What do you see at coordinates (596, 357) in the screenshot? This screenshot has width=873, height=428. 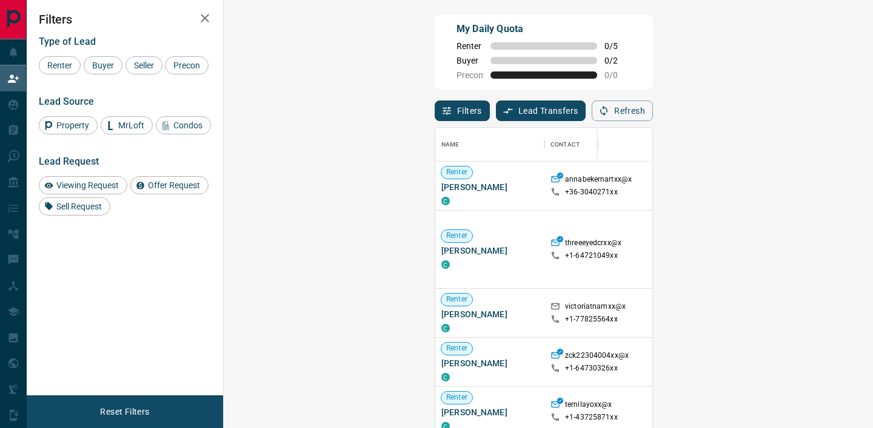 I see `p: zck22304004xx@x` at bounding box center [596, 357].